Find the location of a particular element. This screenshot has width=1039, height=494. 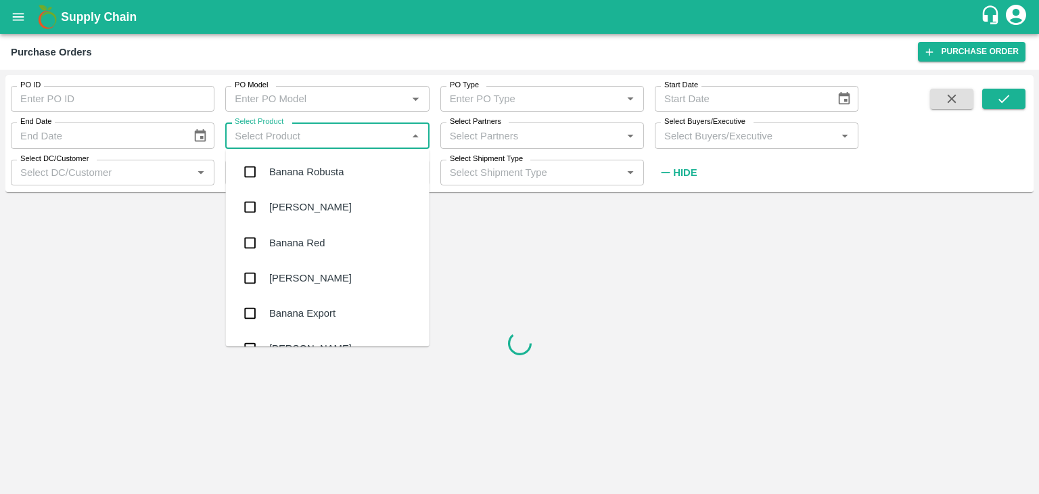

div: Banana Robusta is located at coordinates (307, 172).